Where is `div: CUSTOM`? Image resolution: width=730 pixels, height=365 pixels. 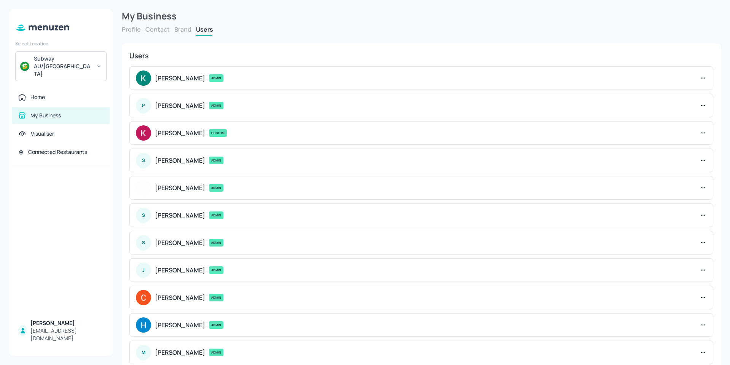 div: CUSTOM is located at coordinates (218, 133).